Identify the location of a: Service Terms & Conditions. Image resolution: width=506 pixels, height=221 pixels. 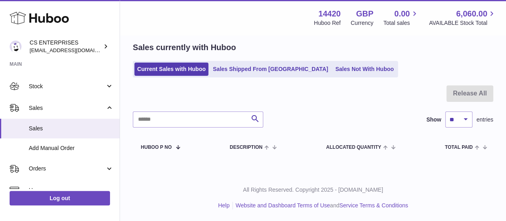
(374, 205).